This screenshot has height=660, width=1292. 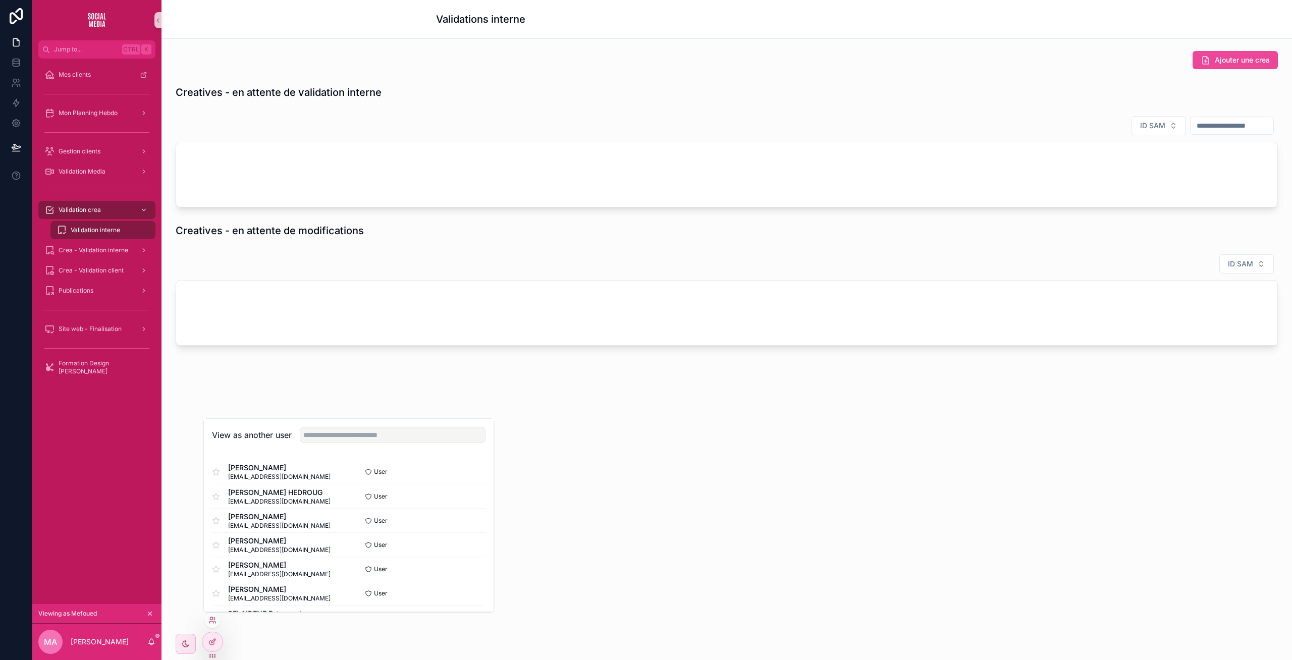 What do you see at coordinates (76, 291) in the screenshot?
I see `span: Publications` at bounding box center [76, 291].